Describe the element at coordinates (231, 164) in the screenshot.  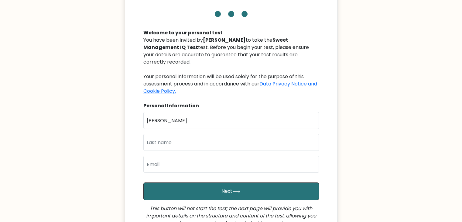
I see `input: Email` at that location.